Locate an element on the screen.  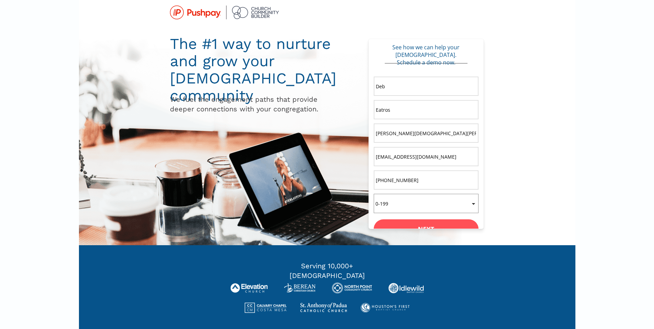
span: Schedule a demo now. is located at coordinates (426, 62).